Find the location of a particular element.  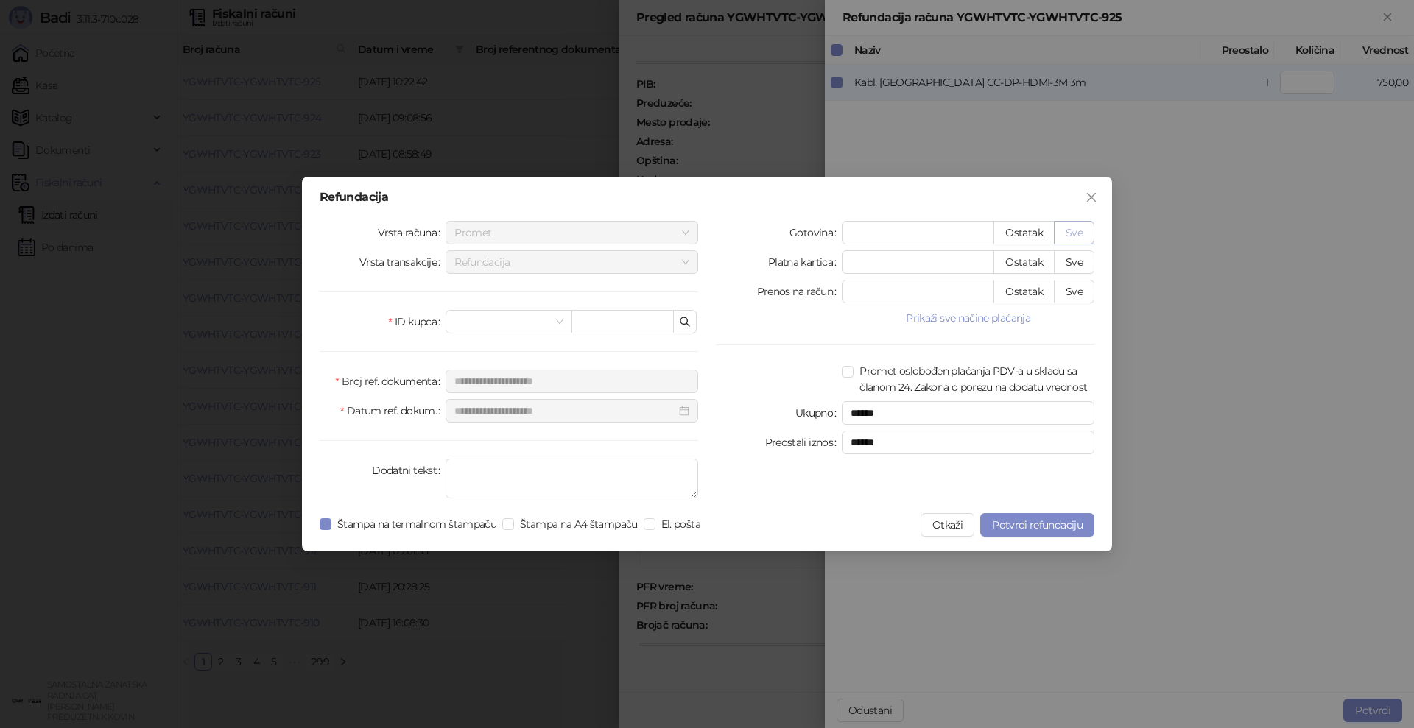

label: Platna kartica is located at coordinates (805, 262).